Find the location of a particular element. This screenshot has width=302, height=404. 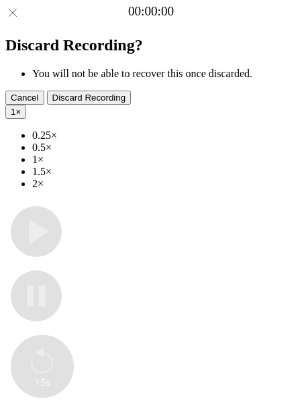

li: 1× is located at coordinates (165, 160).